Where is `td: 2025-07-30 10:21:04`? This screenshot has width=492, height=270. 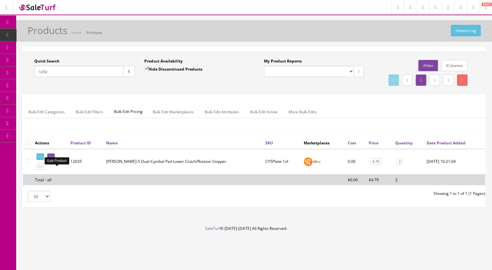 td: 2025-07-30 10:21:04 is located at coordinates (454, 161).